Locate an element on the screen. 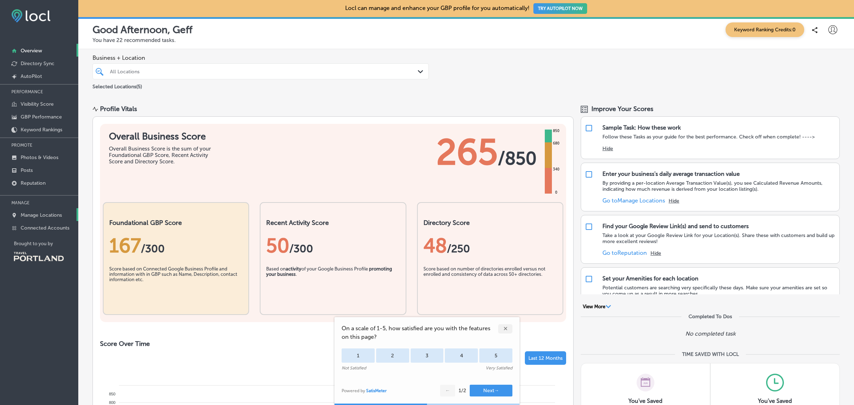 Image resolution: width=854 pixels, height=405 pixels. p: Photos & Videos is located at coordinates (40, 157).